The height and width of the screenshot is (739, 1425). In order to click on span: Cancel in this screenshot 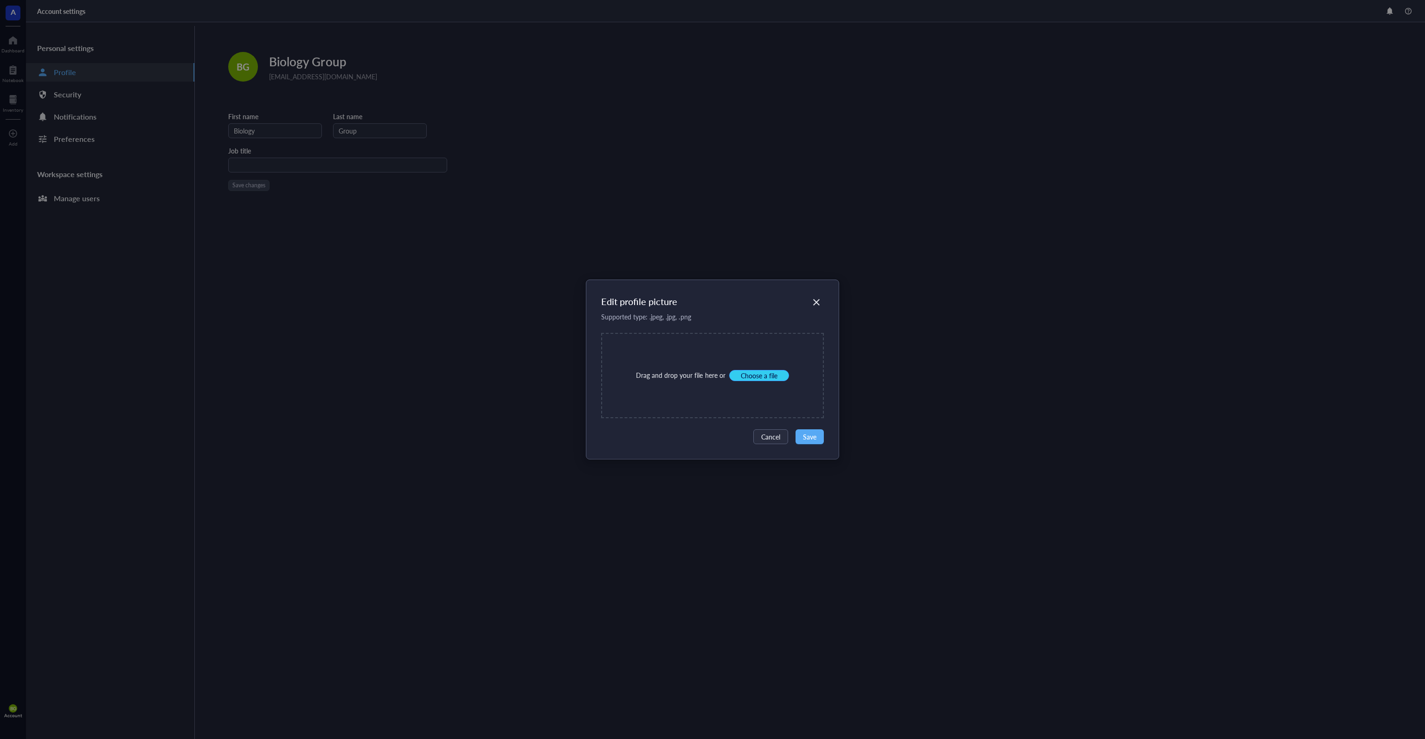, I will do `click(770, 437)`.